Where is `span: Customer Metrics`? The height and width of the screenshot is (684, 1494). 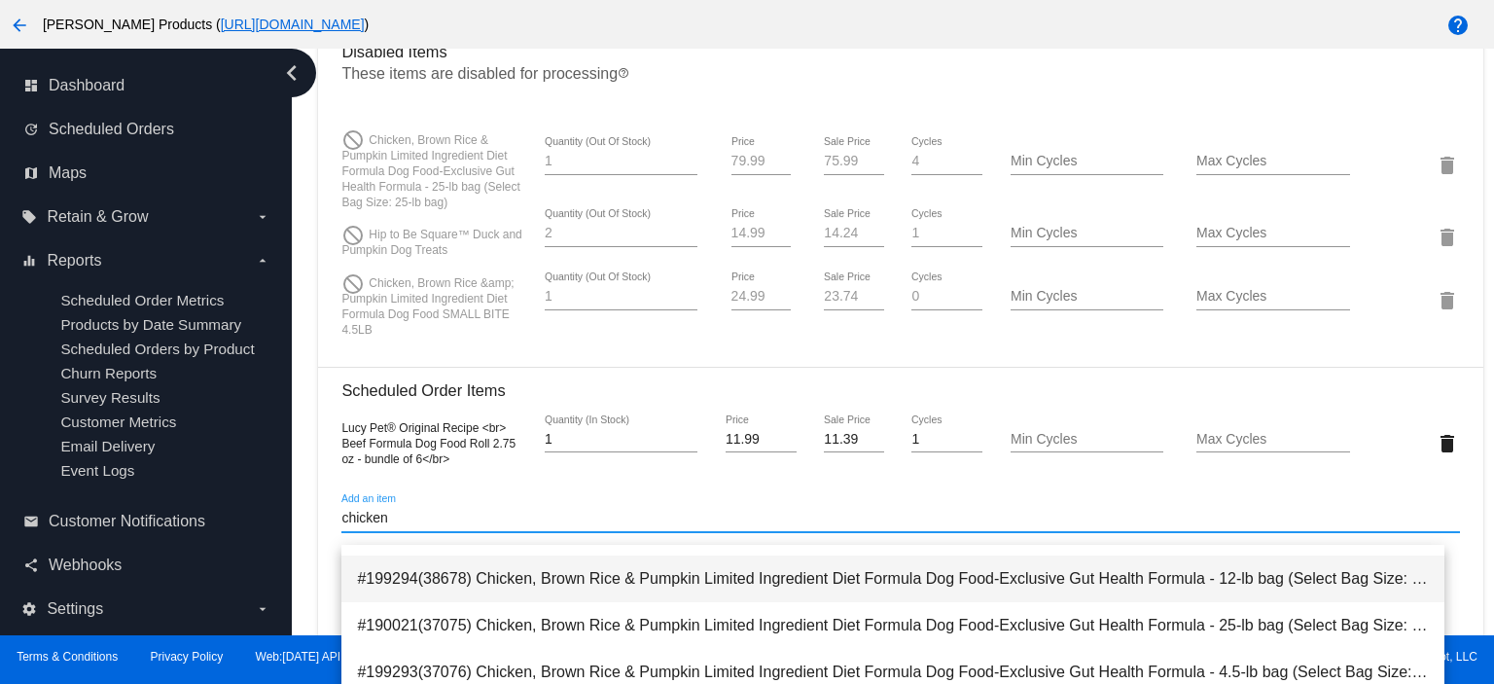 span: Customer Metrics is located at coordinates (118, 421).